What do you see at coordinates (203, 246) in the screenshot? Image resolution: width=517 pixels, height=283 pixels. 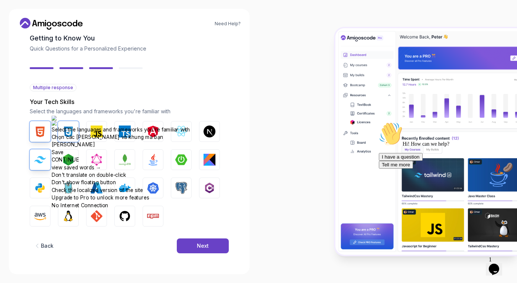 I see `div: Next` at bounding box center [203, 246].